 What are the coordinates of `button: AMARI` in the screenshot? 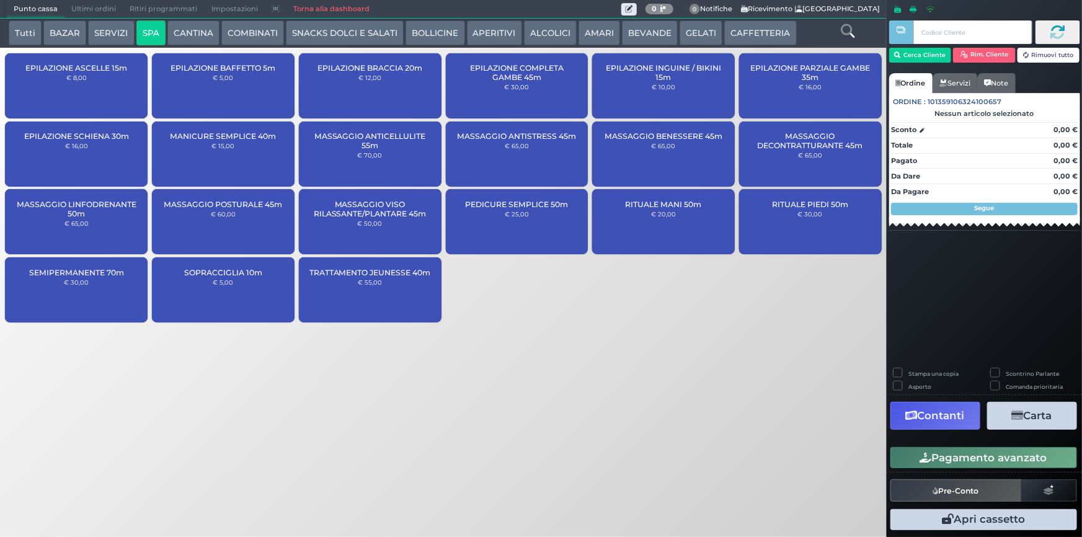 It's located at (599, 33).